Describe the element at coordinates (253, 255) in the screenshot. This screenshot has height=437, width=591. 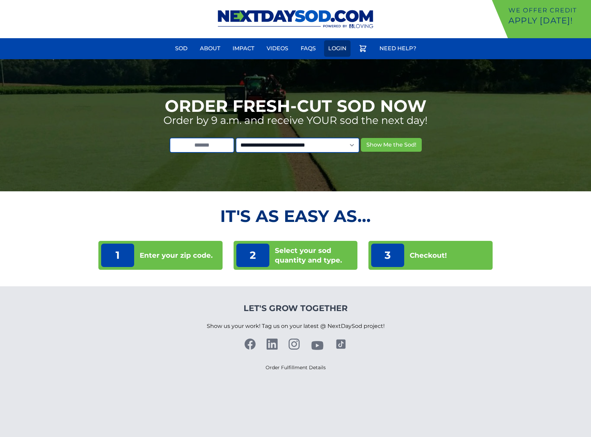
I see `p: 2` at that location.